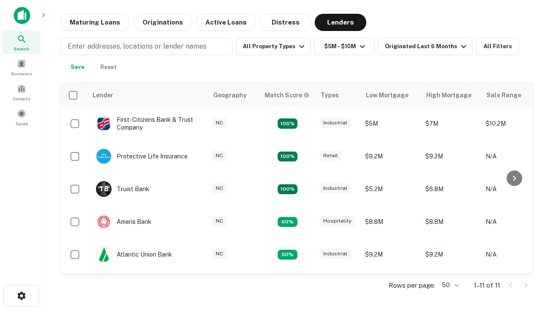  What do you see at coordinates (337, 221) in the screenshot?
I see `div: Hospitality` at bounding box center [337, 221].